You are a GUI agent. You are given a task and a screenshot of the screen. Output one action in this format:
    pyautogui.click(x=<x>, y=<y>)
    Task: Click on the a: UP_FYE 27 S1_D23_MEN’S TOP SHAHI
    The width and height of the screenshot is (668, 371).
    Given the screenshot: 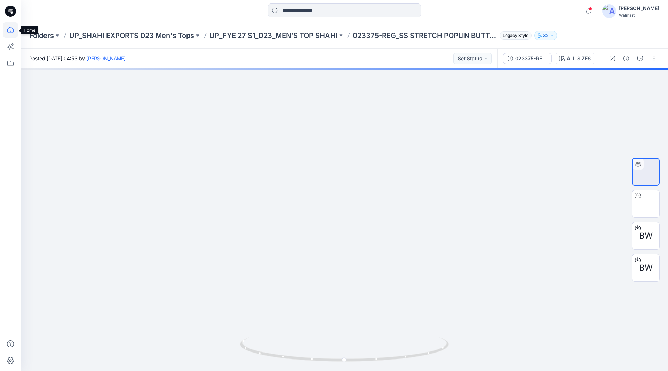 What is the action you would take?
    pyautogui.click(x=274, y=36)
    